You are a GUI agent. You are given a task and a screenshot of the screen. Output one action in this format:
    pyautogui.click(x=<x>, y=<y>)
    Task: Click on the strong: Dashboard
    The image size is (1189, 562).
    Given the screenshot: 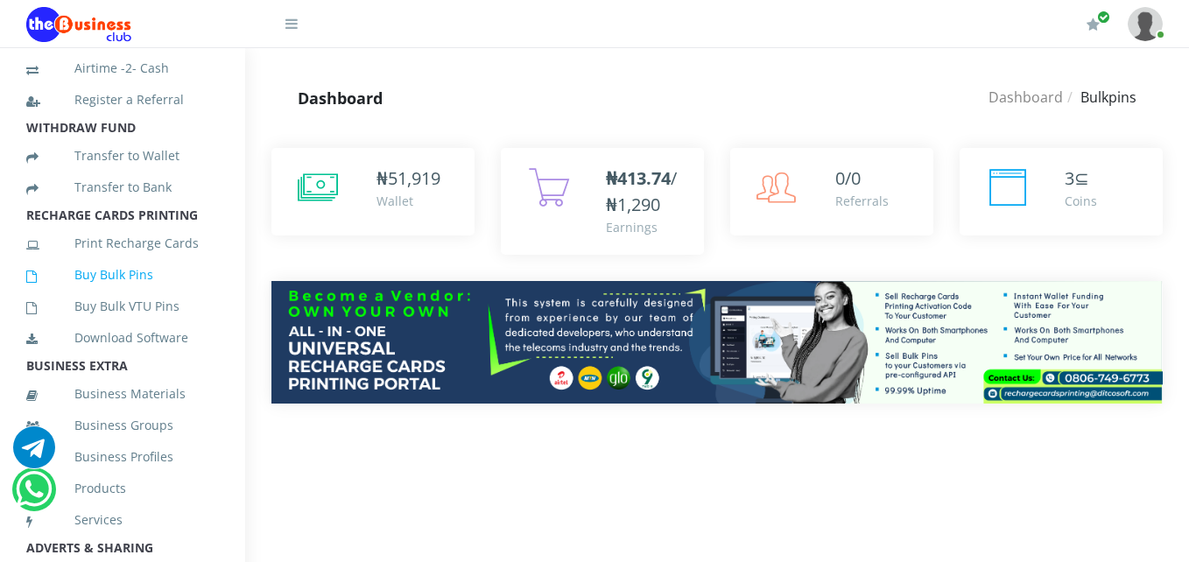 What is the action you would take?
    pyautogui.click(x=340, y=98)
    